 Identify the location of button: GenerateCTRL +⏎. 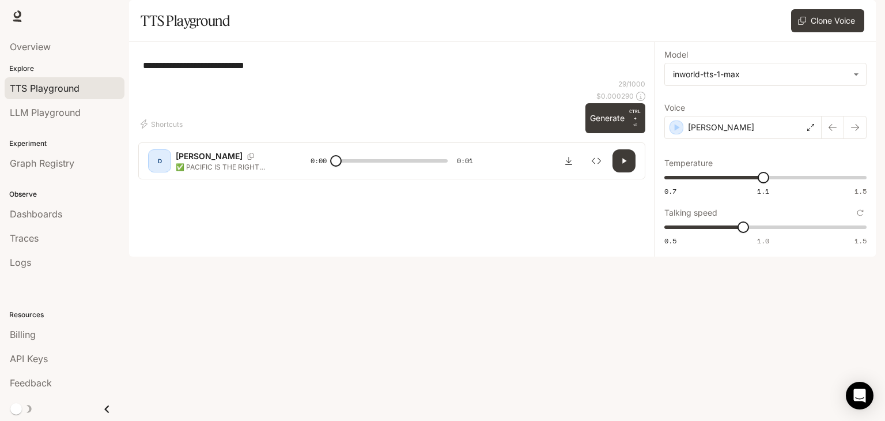
(616, 118).